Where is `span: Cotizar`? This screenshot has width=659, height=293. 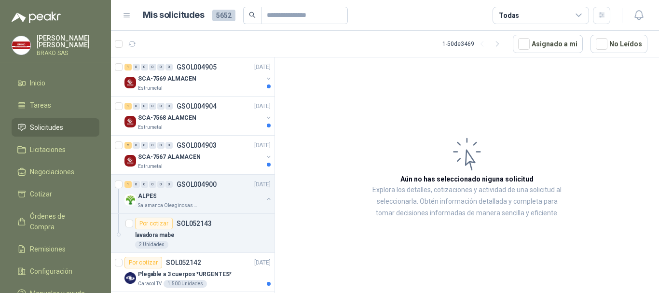
span: Cotizar is located at coordinates (41, 194).